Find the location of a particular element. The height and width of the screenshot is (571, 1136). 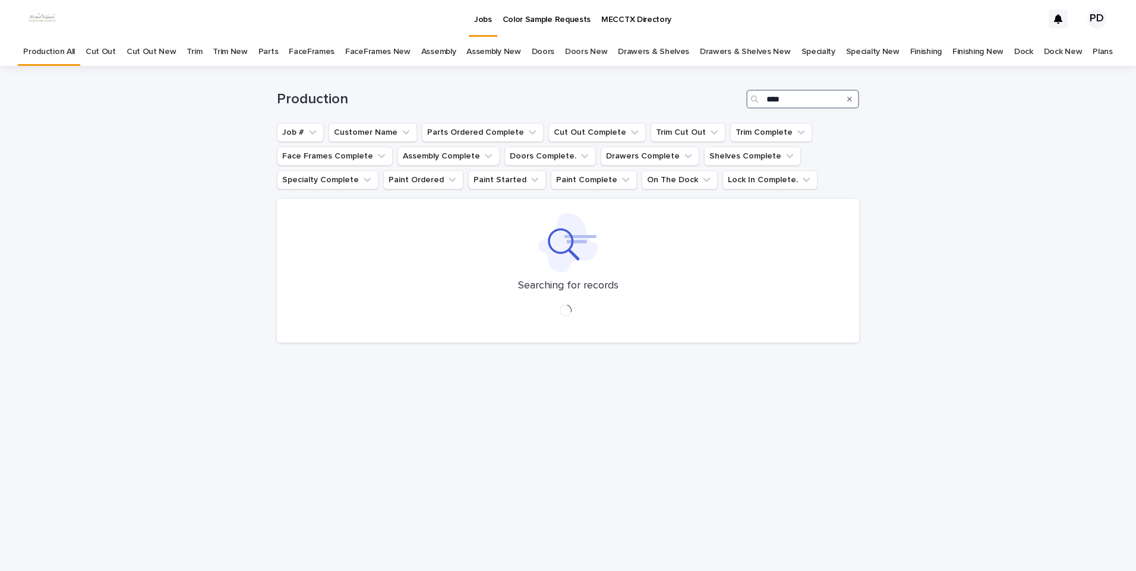

a: Drawers & Shelves is located at coordinates (653, 52).